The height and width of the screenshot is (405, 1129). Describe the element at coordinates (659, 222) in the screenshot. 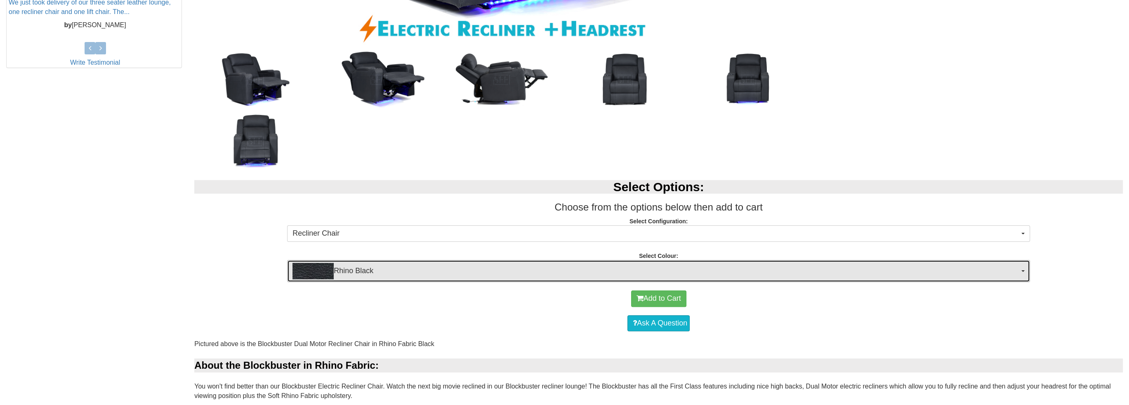

I see `strong: Select Configuration:` at that location.